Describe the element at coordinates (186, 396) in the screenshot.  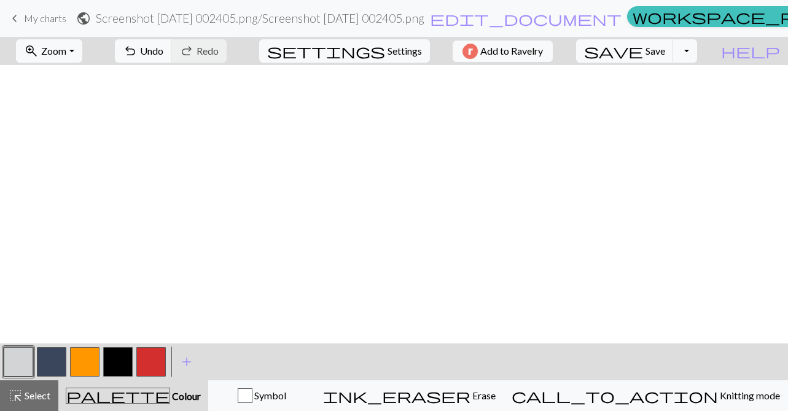
I see `span: Colour` at that location.